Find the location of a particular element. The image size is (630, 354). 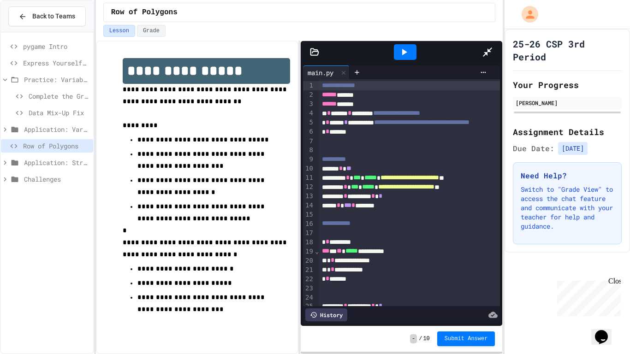

span: Due Date: is located at coordinates (534, 148).